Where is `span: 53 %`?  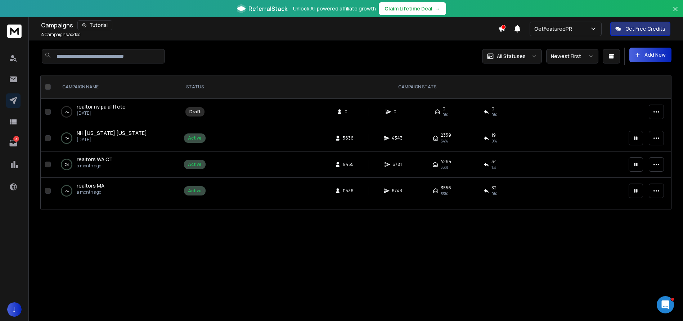 span: 53 % is located at coordinates (444, 193).